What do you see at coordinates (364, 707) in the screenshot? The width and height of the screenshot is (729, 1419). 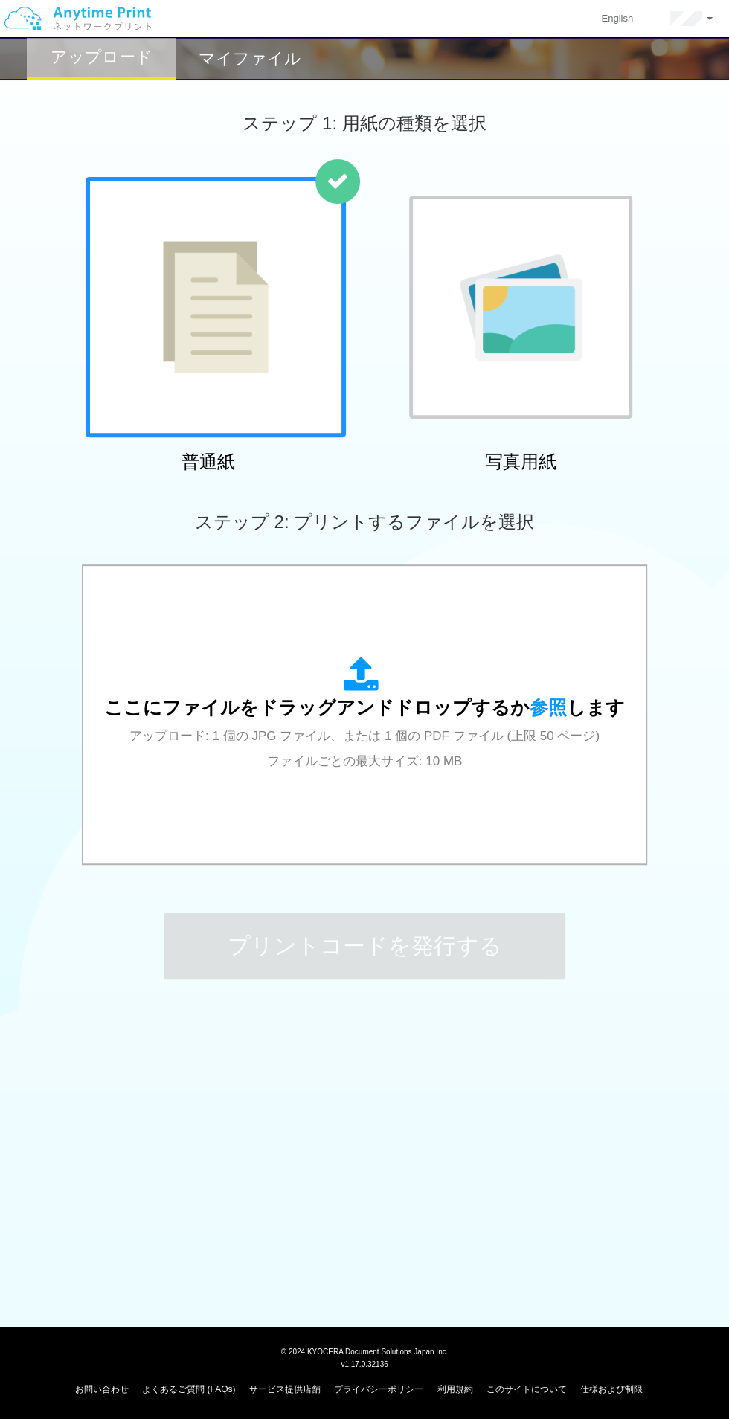 I see `span: ここにファイルをドラッグアンドドロップするか します` at bounding box center [364, 707].